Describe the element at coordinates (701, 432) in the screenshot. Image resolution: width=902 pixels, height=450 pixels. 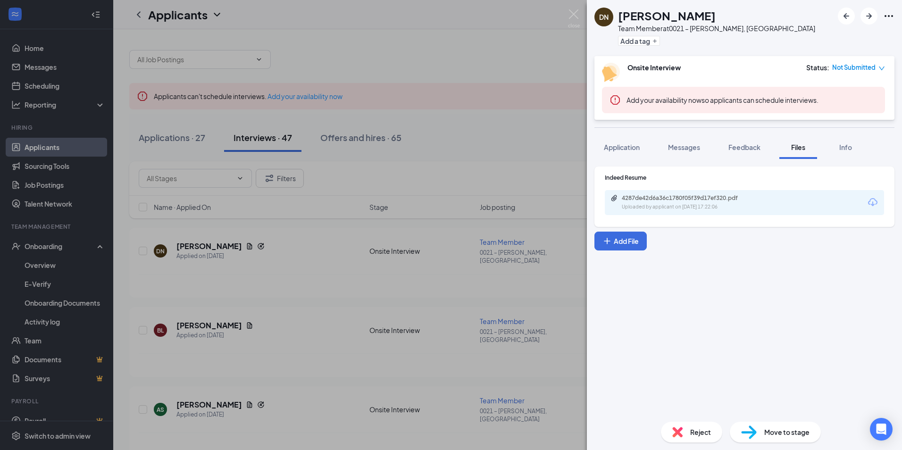
I see `span: Reject` at that location.